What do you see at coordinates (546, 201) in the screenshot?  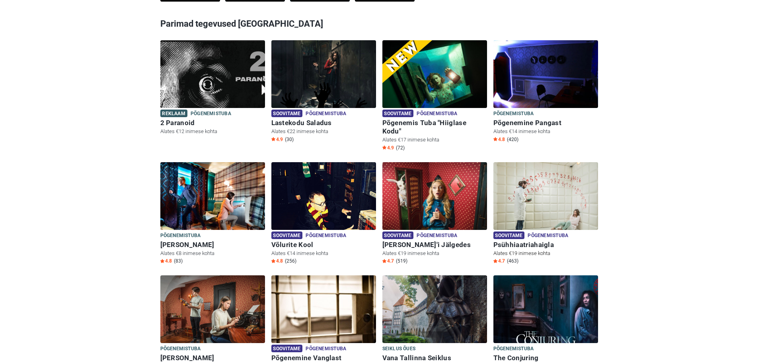 I see `img: Psühhiaatriahaigla` at bounding box center [546, 201].